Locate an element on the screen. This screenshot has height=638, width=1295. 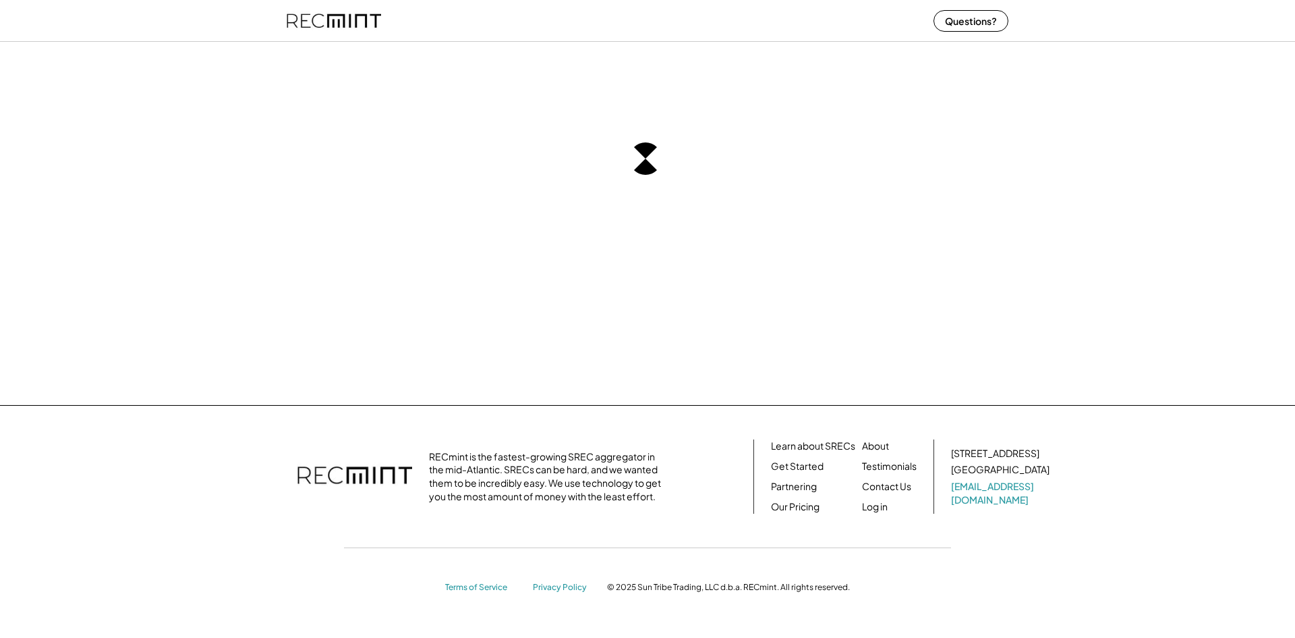
a: Terms of Service is located at coordinates (482, 587).